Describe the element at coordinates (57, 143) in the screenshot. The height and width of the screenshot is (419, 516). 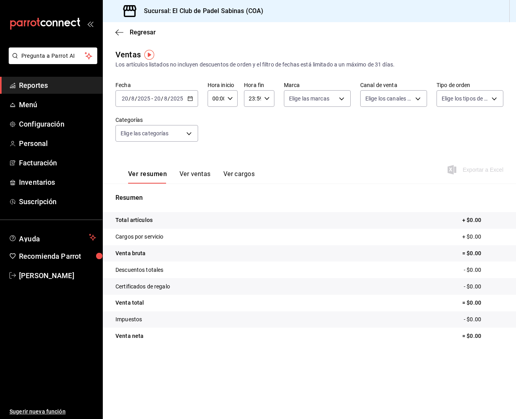
I see `span: Personal` at that location.